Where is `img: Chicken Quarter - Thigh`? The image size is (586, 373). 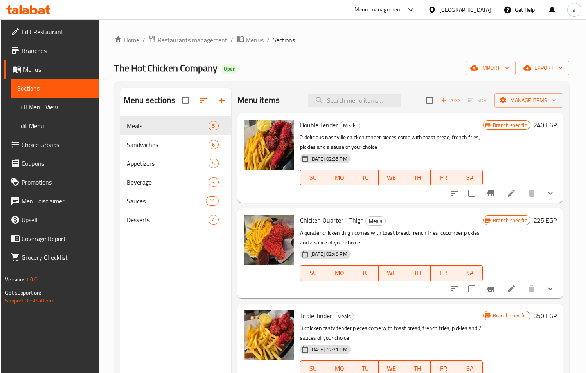
img: Chicken Quarter - Thigh is located at coordinates (269, 240).